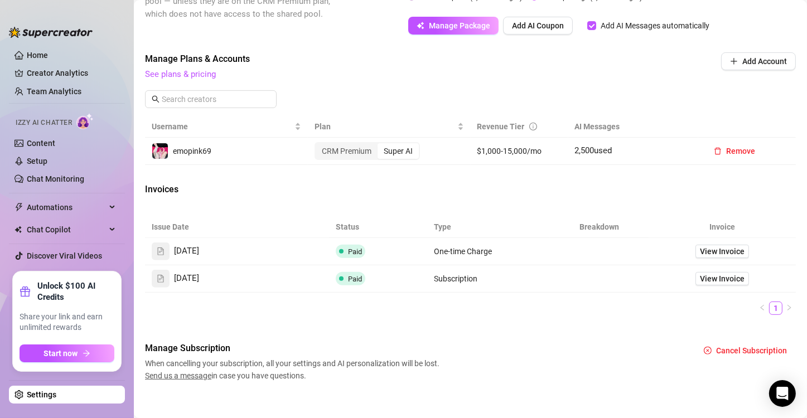 The image size is (807, 418). Describe the element at coordinates (453, 26) in the screenshot. I see `button: Manage Package` at that location.